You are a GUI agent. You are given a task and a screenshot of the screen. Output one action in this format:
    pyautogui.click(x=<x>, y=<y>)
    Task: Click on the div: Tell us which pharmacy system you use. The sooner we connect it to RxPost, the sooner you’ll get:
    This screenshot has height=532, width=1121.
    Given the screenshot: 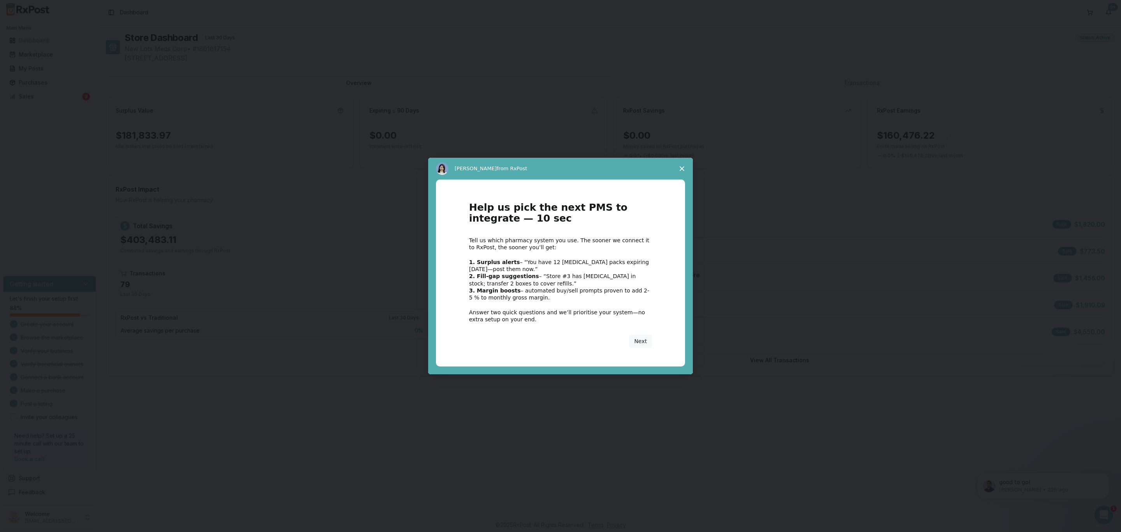 What is the action you would take?
    pyautogui.click(x=560, y=244)
    